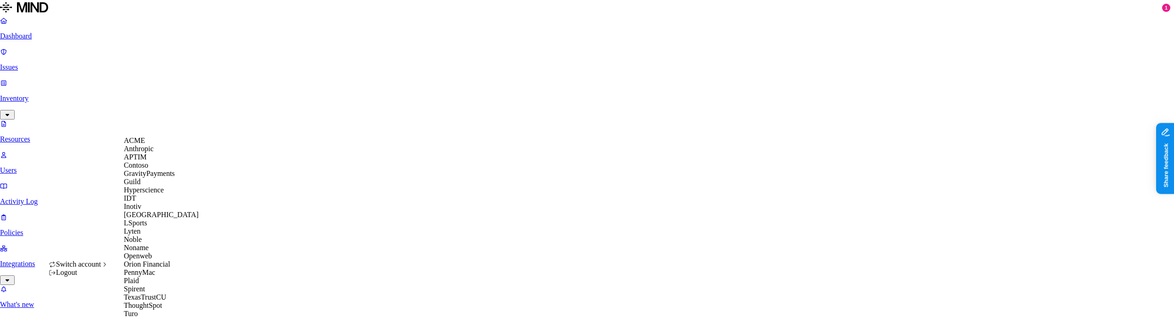 The width and height of the screenshot is (1174, 317). What do you see at coordinates (143, 305) in the screenshot?
I see `span: ThoughtSpot` at bounding box center [143, 305].